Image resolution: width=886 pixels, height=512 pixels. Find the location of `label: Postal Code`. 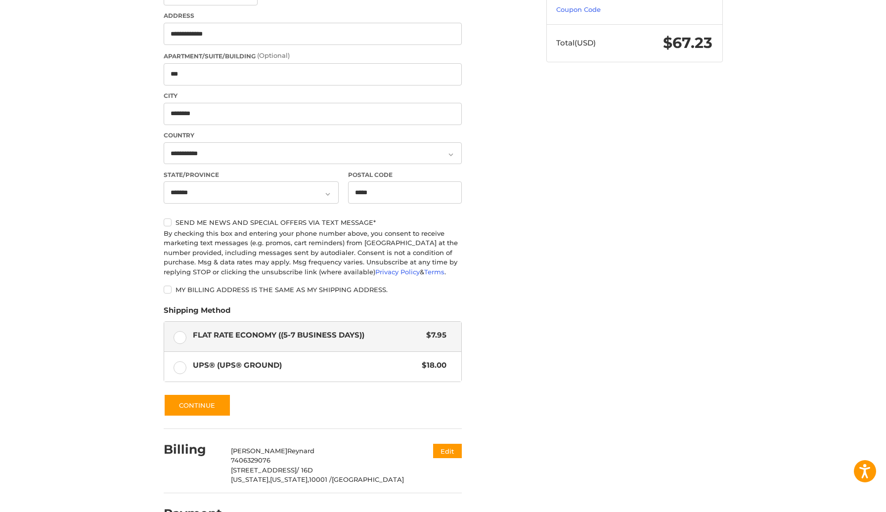

label: Postal Code is located at coordinates (405, 175).